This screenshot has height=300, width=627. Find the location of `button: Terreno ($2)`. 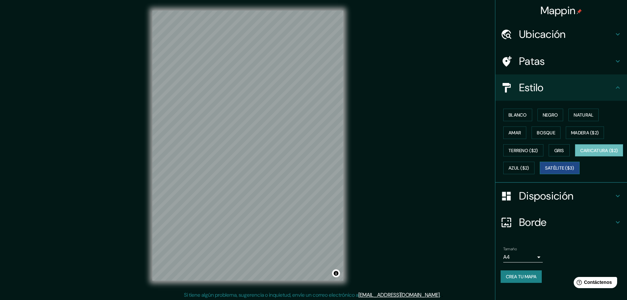

button: Terreno ($2) is located at coordinates (523, 150).